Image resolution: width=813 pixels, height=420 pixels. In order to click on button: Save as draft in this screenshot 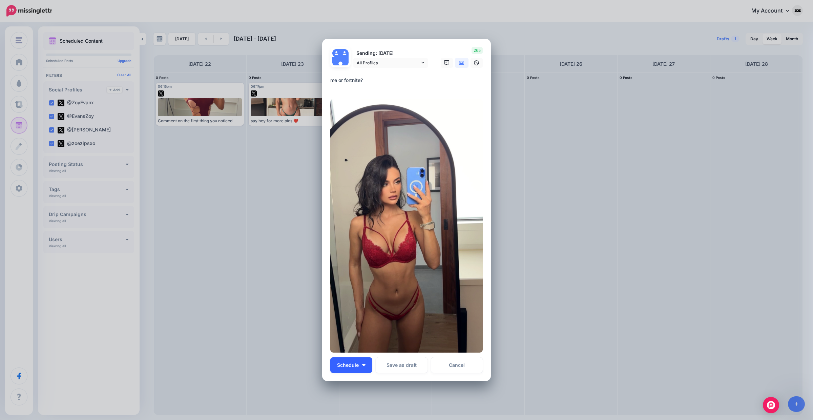, I will do `click(401, 365)`.